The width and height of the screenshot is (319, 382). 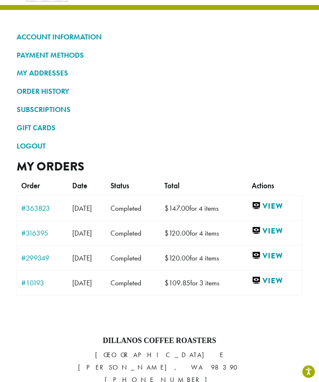 I want to click on span: Status, so click(x=120, y=186).